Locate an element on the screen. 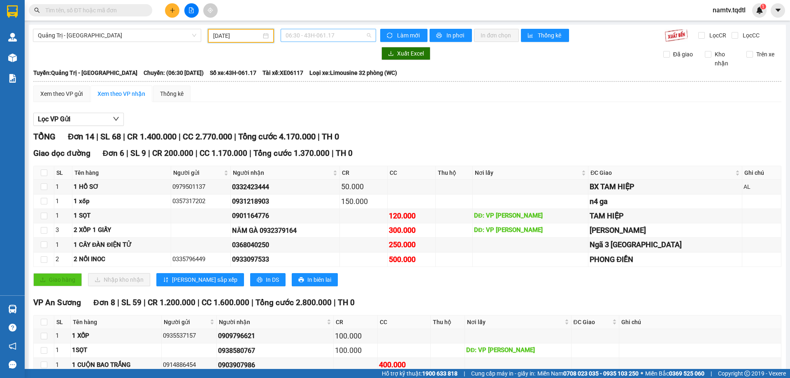 The height and width of the screenshot is (378, 790). div: 2 NỒI INOC is located at coordinates (121, 260).